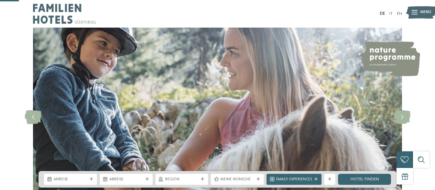 This screenshot has width=435, height=190. I want to click on a: nature programme by Familienhotels Südtirol, so click(390, 59).